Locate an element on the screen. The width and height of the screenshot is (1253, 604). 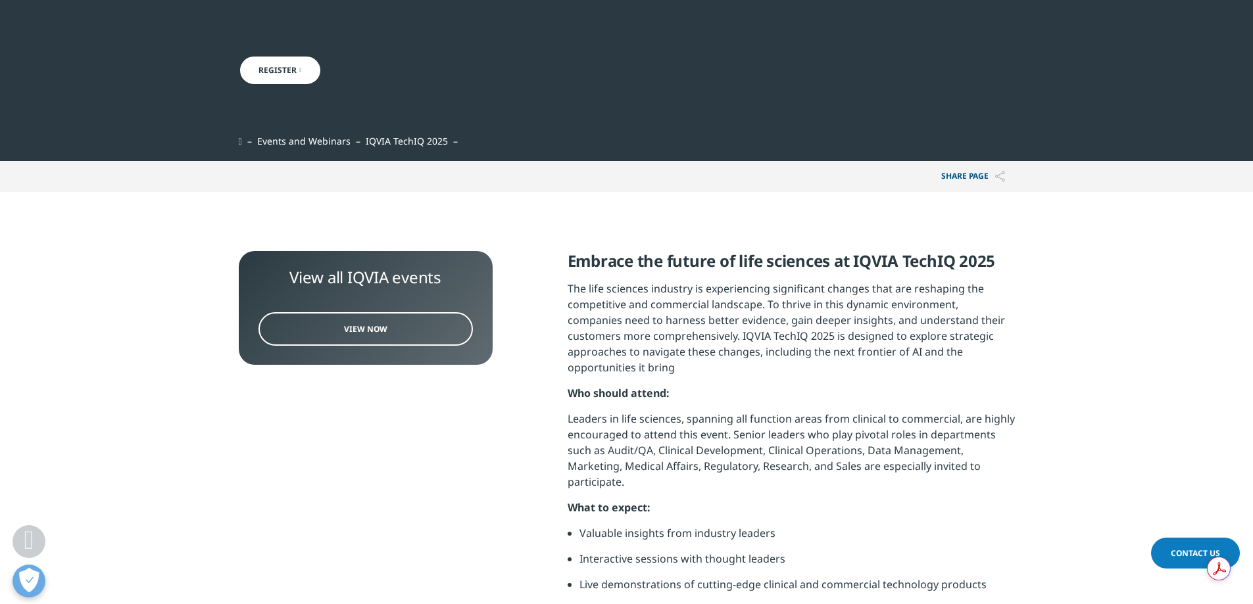
p: Share PAGE is located at coordinates (973, 176).